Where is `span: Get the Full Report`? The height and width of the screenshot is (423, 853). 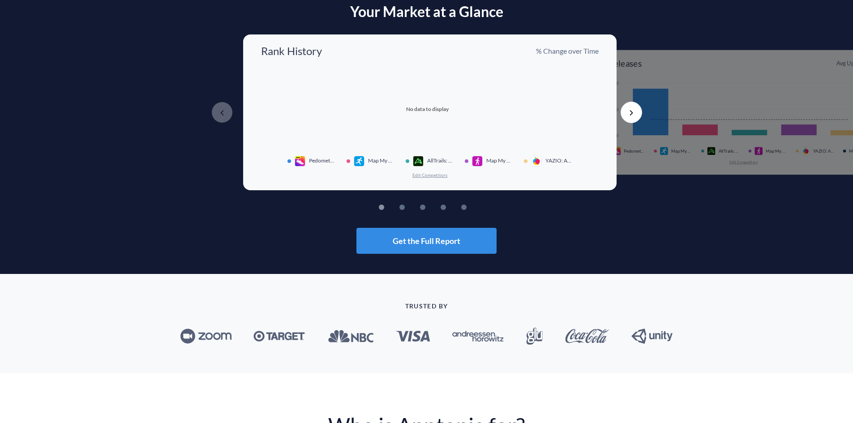 span: Get the Full Report is located at coordinates (426, 241).